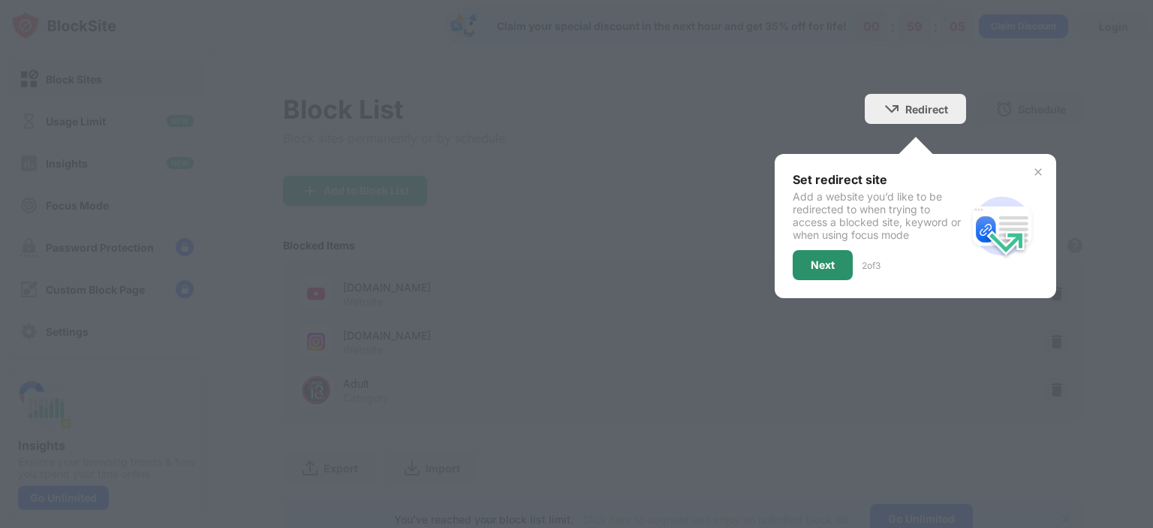  Describe the element at coordinates (822, 265) in the screenshot. I see `div: Next` at that location.